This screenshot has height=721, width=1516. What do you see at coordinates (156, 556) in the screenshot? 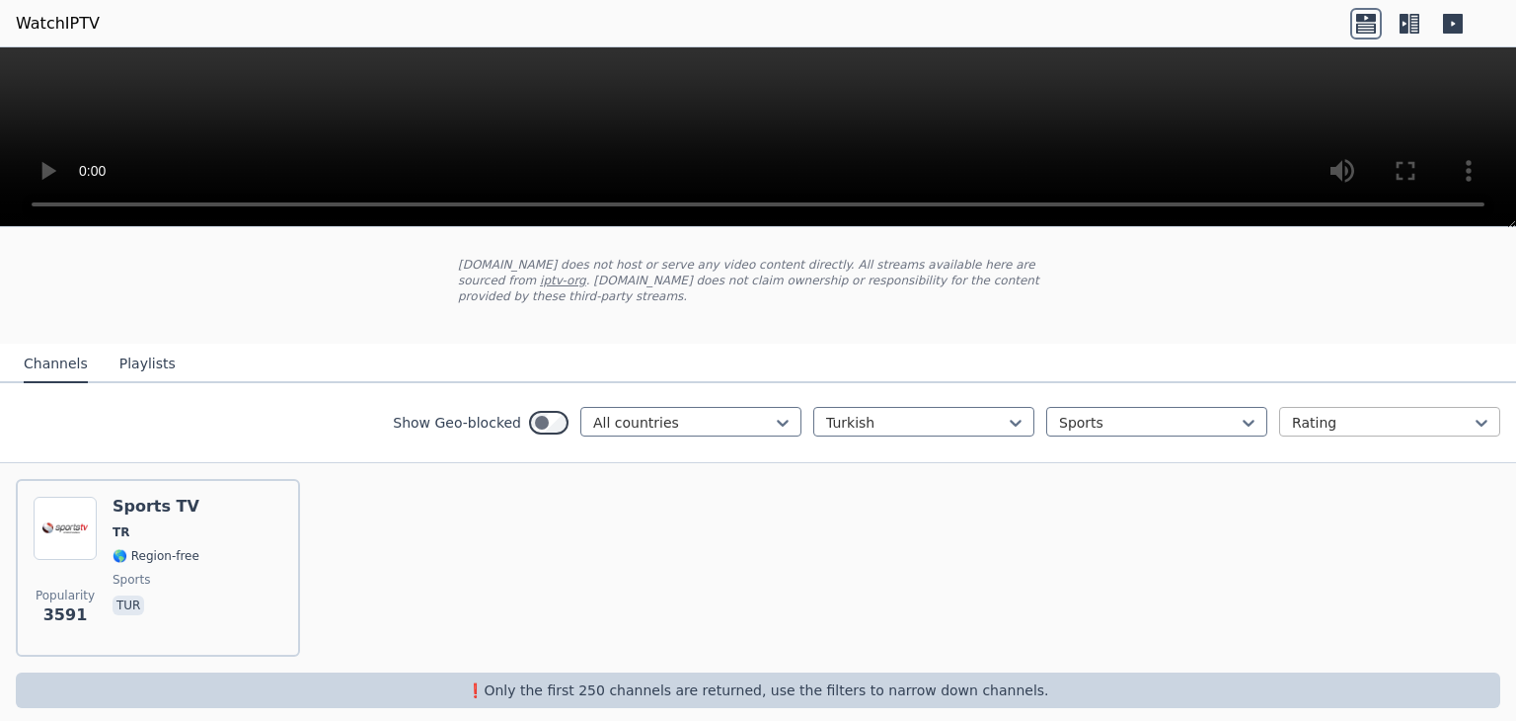
I see `span: 🌎 Region-free` at bounding box center [156, 556].